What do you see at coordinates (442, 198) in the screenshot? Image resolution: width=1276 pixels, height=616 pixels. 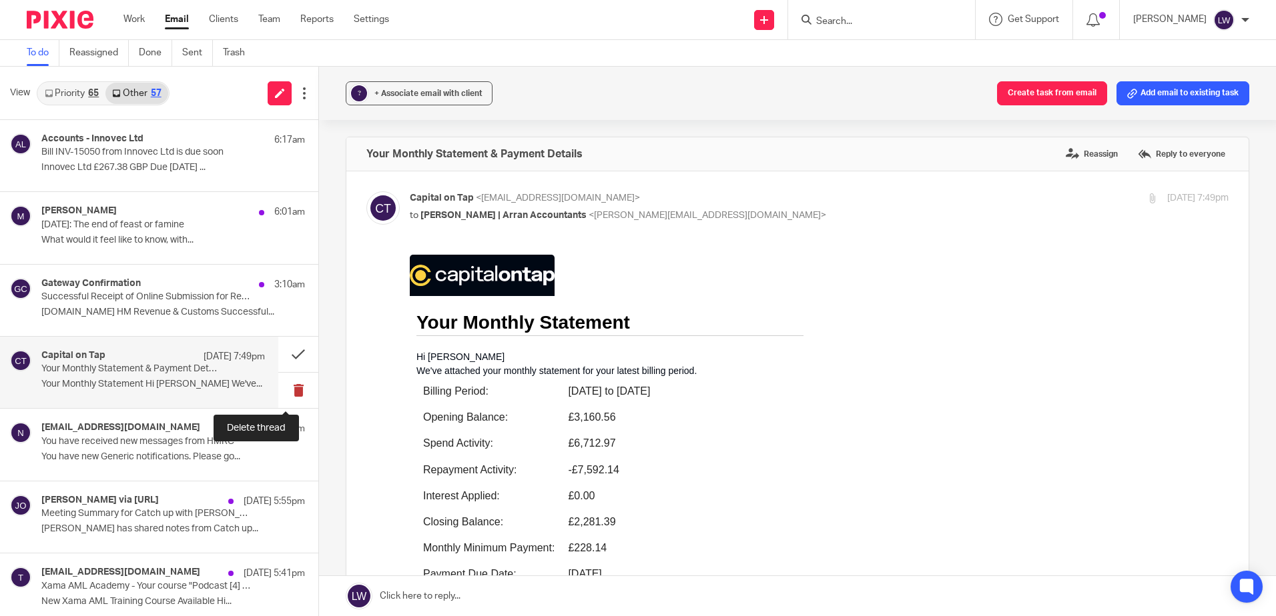 I see `span: Capital on Tap` at bounding box center [442, 198].